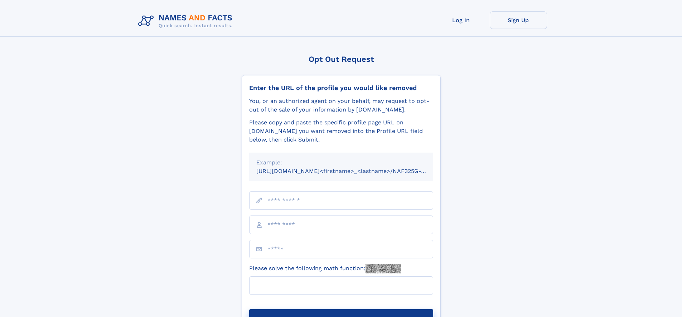  I want to click on label: Please solve the following math function:, so click(325, 269).